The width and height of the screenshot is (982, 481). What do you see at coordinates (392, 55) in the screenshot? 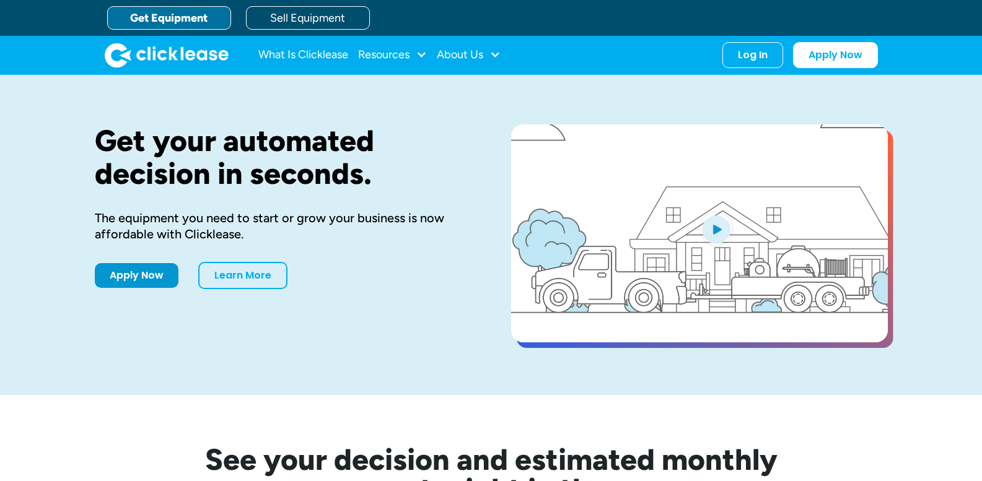
I see `div: Resources` at bounding box center [392, 55].